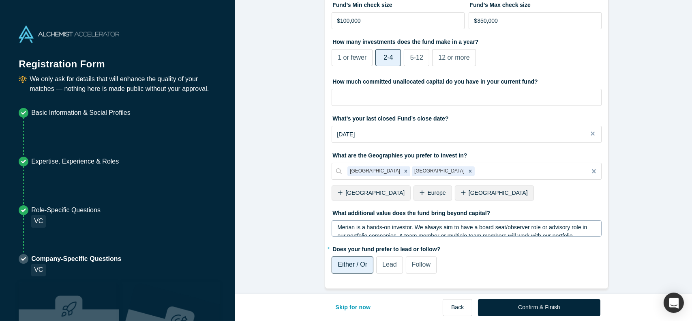 Image resolution: width=692 pixels, height=321 pixels. What do you see at coordinates (470, 171) in the screenshot?
I see `div: Remove United States` at bounding box center [470, 171].